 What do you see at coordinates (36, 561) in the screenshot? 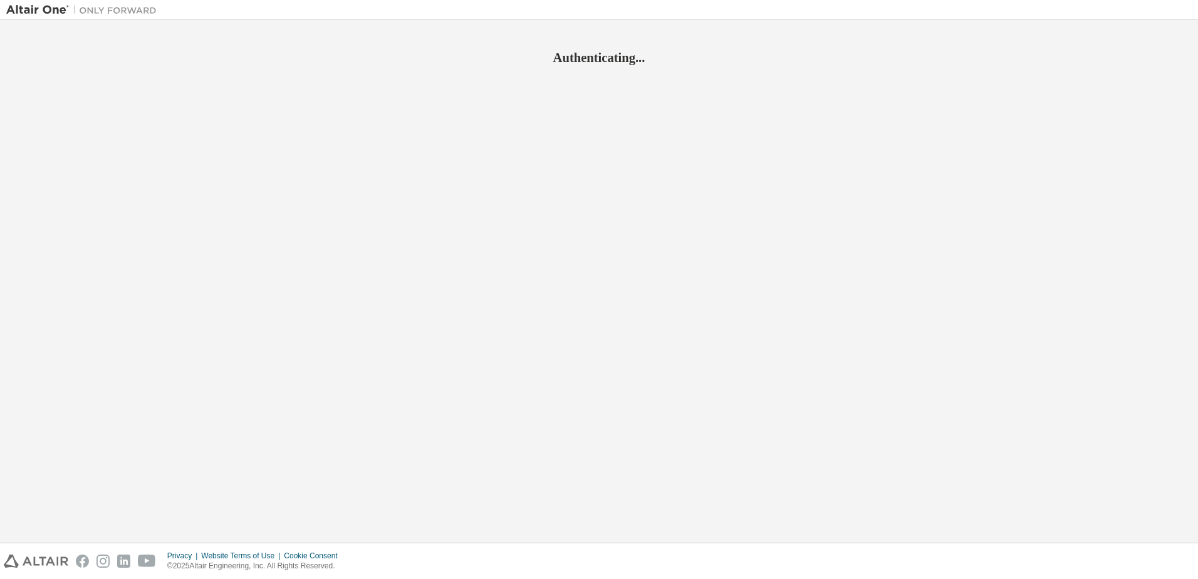
I see `img: altair_logo.svg` at bounding box center [36, 561].